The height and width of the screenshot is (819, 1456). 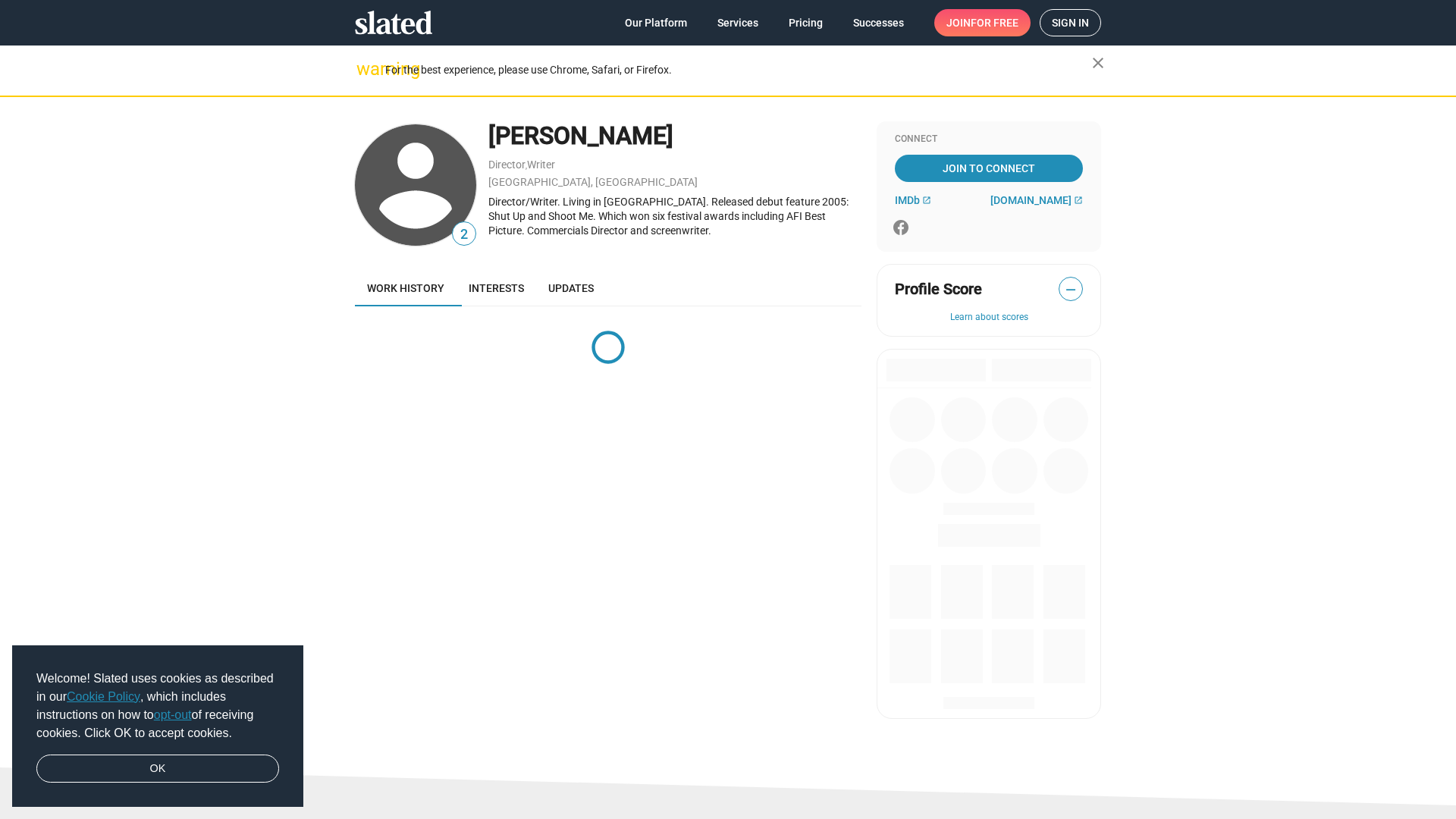 I want to click on span: IMDb, so click(x=907, y=200).